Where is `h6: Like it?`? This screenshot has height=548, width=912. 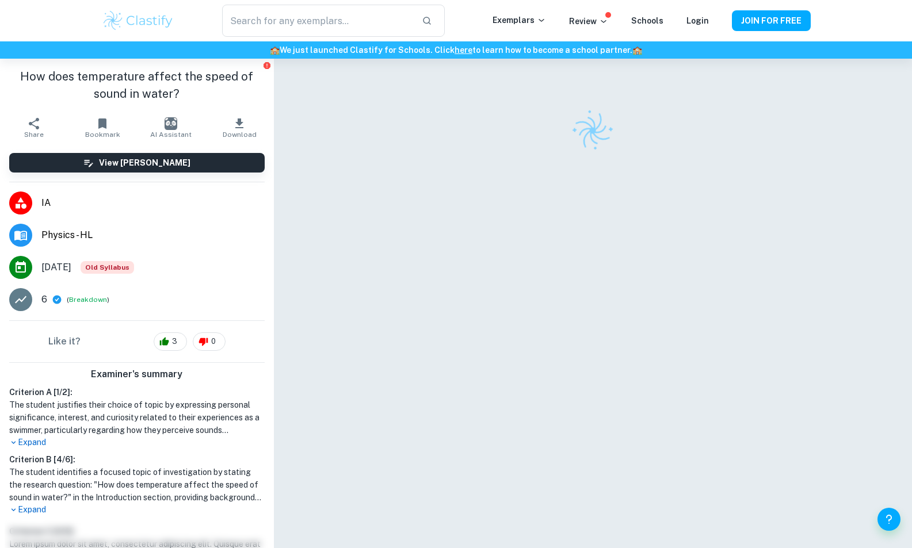 h6: Like it? is located at coordinates (64, 342).